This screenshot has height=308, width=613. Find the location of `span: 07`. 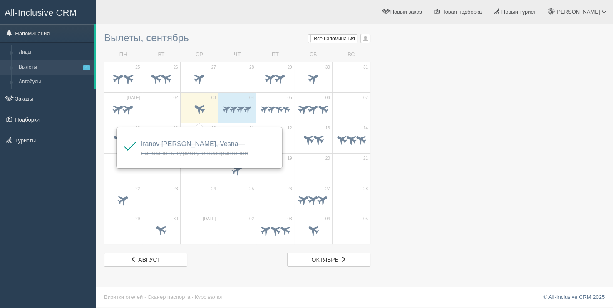

span: 07 is located at coordinates (366, 98).